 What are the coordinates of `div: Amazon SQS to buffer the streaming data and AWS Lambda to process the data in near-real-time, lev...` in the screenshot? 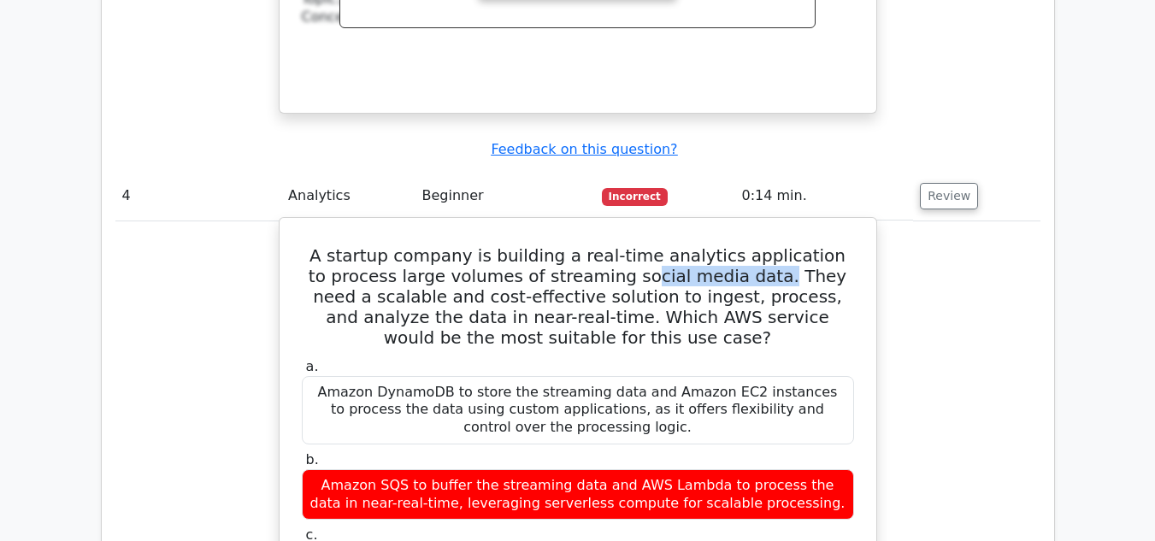 It's located at (578, 495).